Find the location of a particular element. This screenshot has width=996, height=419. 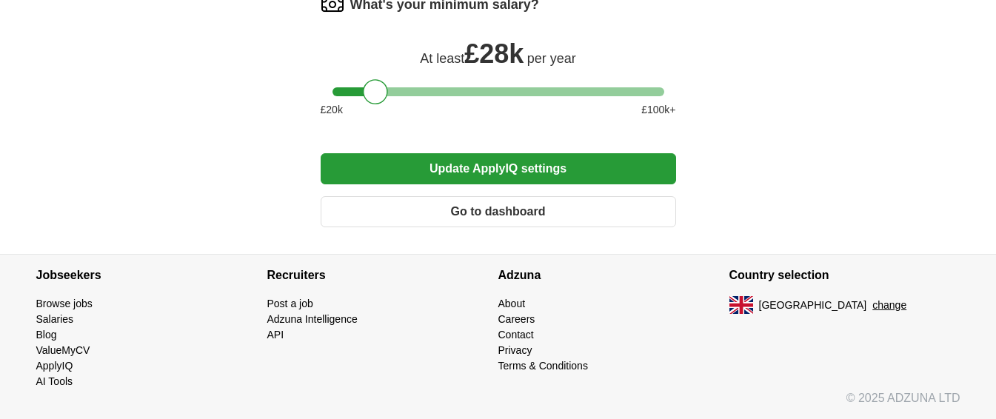

h4: Country selection is located at coordinates (845, 275).